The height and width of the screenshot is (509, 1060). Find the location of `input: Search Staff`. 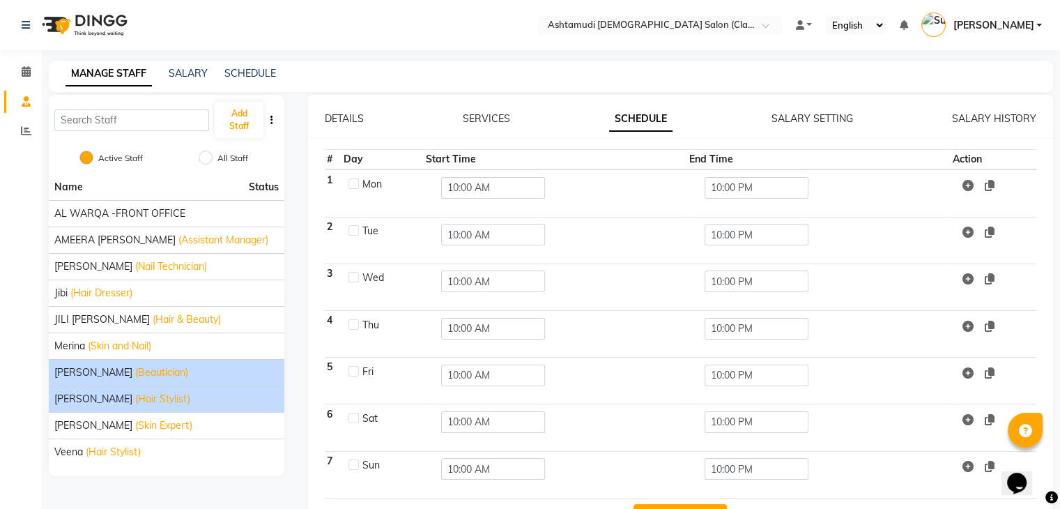

input: Search Staff is located at coordinates (132, 120).